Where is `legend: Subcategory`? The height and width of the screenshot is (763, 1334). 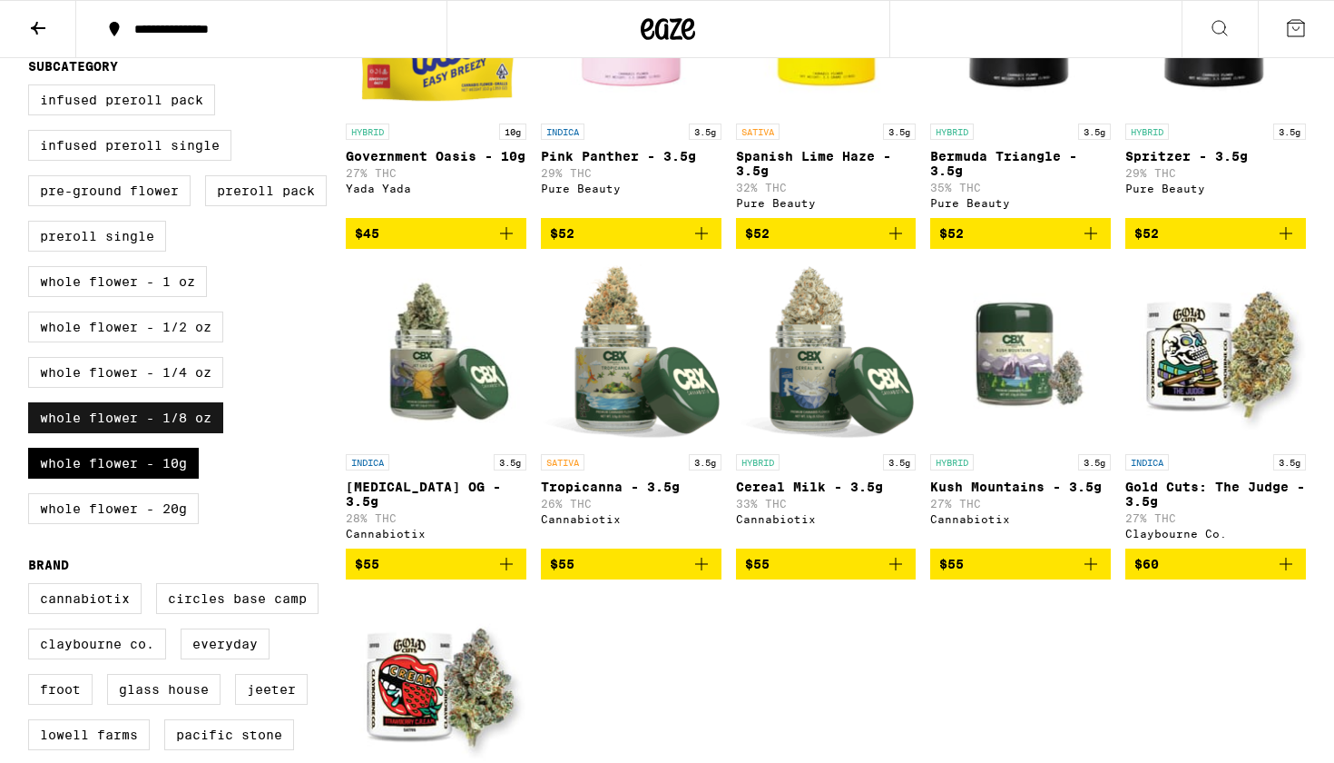 legend: Subcategory is located at coordinates (73, 66).